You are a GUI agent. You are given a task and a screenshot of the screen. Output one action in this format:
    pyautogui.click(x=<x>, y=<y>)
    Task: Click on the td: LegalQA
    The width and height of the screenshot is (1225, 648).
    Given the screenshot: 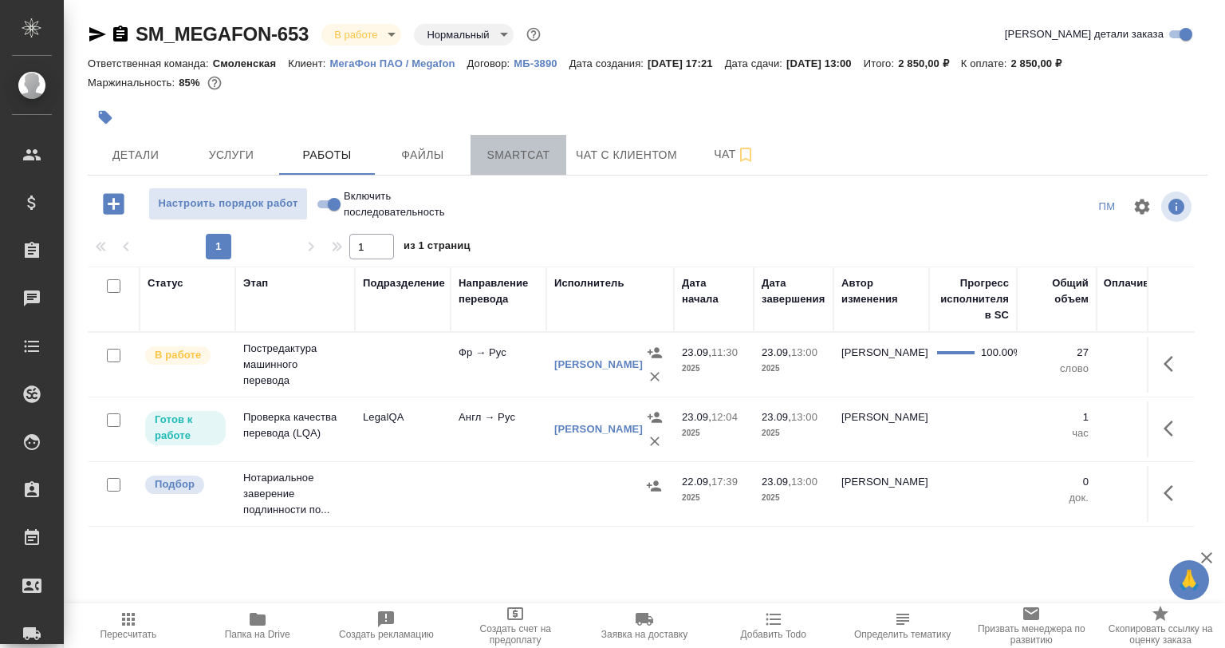 What is the action you would take?
    pyautogui.click(x=403, y=429)
    